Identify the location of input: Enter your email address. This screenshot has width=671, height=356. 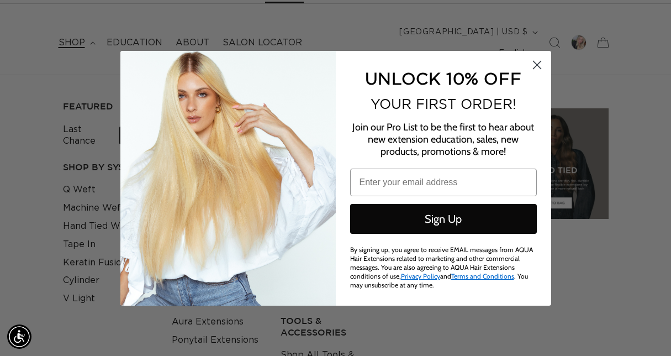
(444, 182).